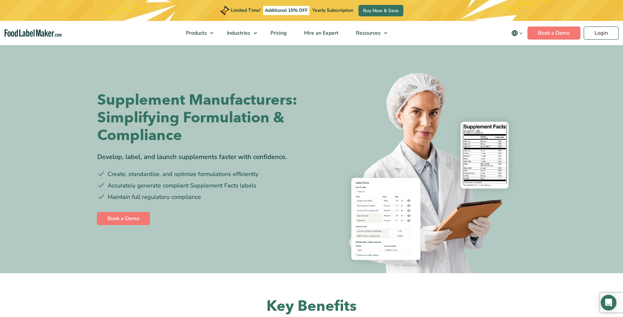 This screenshot has height=317, width=623. What do you see at coordinates (333, 10) in the screenshot?
I see `span: Yearly Subscription` at bounding box center [333, 10].